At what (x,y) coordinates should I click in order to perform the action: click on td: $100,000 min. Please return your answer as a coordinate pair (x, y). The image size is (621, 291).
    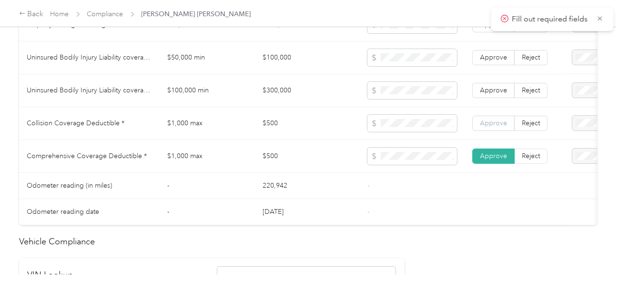
    Looking at the image, I should click on (207, 91).